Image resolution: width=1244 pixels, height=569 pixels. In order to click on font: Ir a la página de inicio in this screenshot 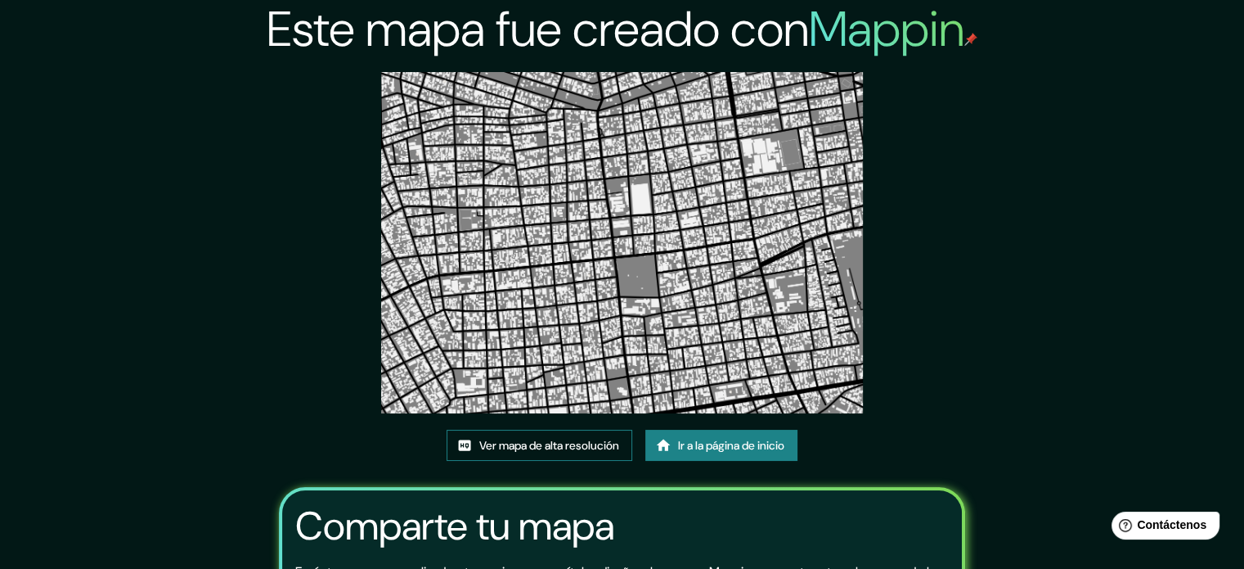, I will do `click(731, 445)`.